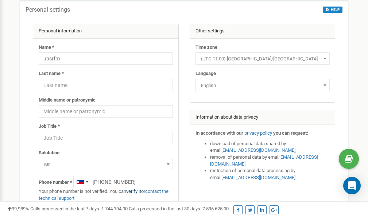 The height and width of the screenshot is (218, 368). Describe the element at coordinates (67, 100) in the screenshot. I see `label: Middle name or patronymic` at that location.